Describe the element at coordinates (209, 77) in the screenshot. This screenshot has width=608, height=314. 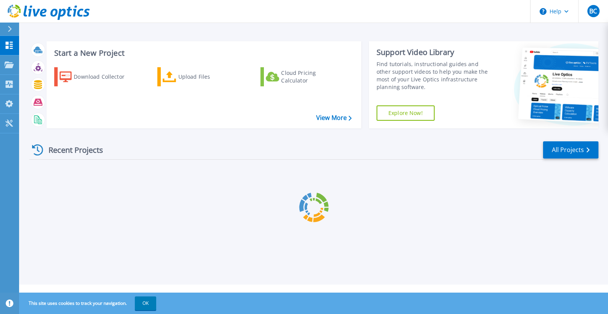
I see `div: Upload Files` at that location.